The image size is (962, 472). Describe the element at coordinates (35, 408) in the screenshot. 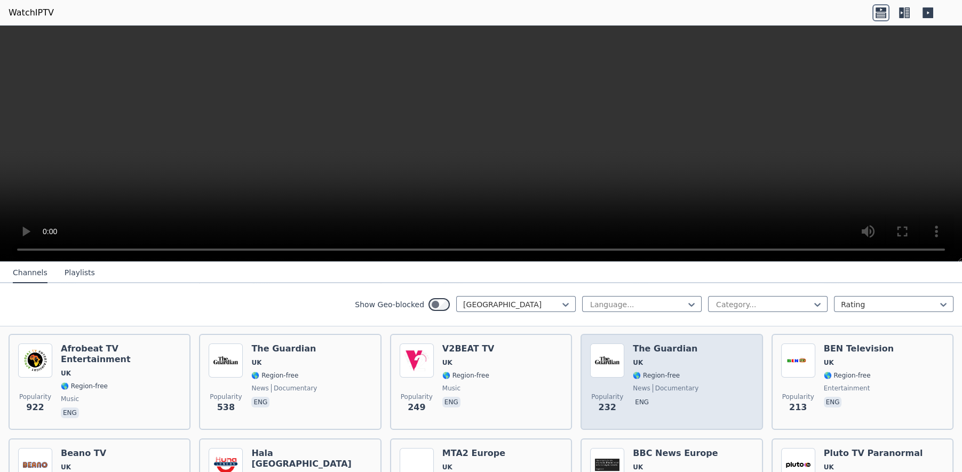

I see `span: 922` at that location.